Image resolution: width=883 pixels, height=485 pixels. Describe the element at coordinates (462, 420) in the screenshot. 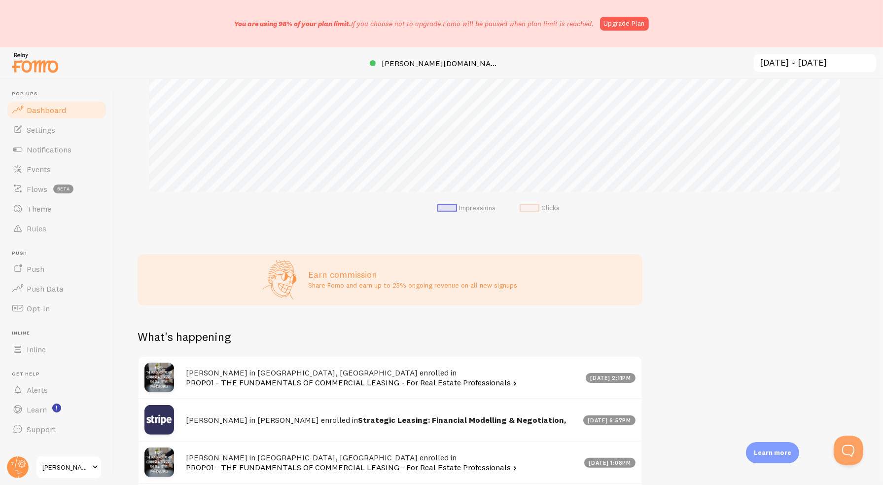

I see `strong: Strategic Leasing: Financial Modelling & Negotiation,` at that location.